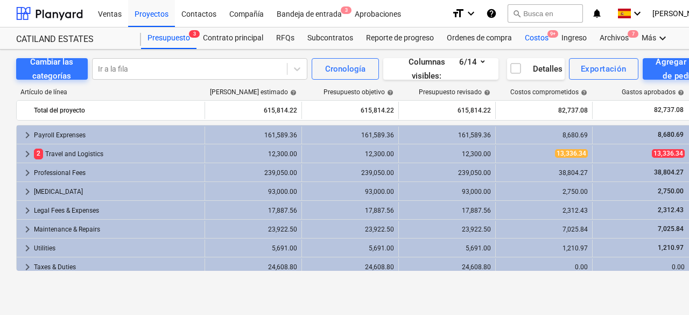  What do you see at coordinates (345, 69) in the screenshot?
I see `div: Cronología` at bounding box center [345, 69].